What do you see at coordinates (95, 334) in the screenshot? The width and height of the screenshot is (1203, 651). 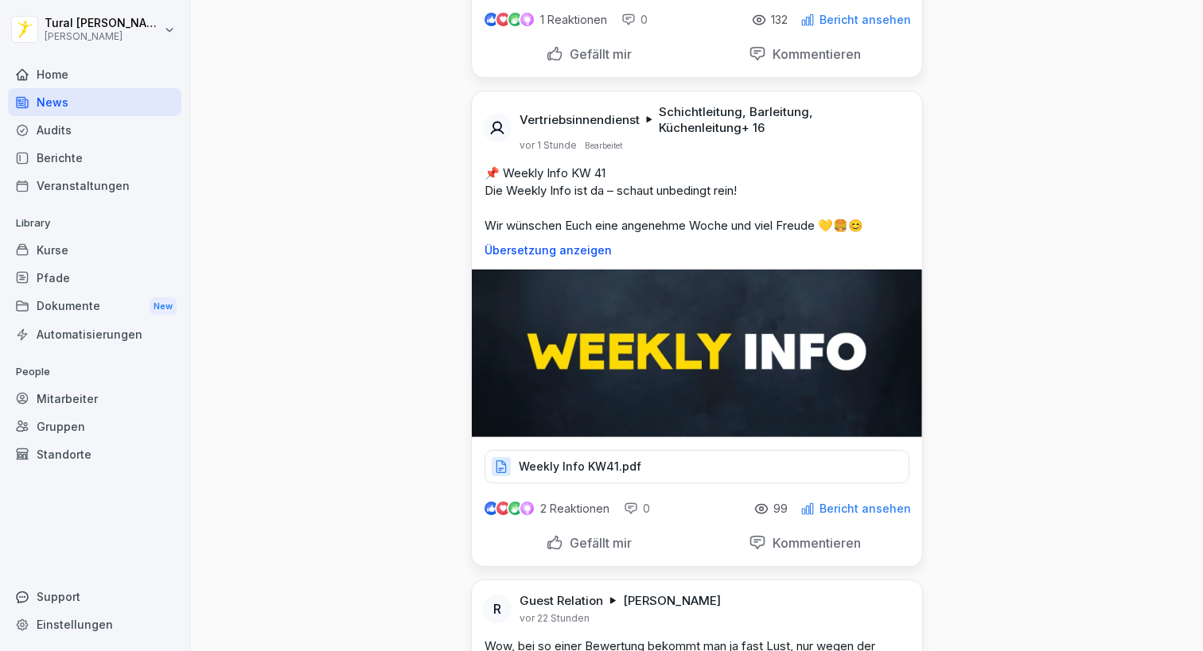 I see `a: Automatisierungen` at bounding box center [95, 334].